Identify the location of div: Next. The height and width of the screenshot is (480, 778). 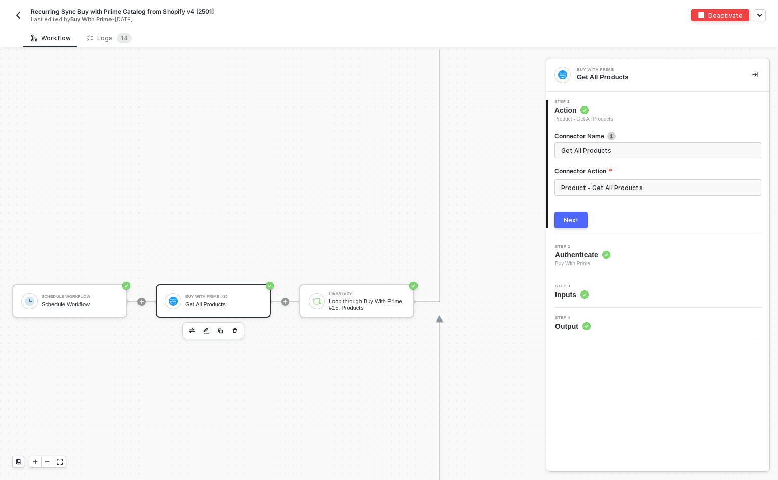
(571, 220).